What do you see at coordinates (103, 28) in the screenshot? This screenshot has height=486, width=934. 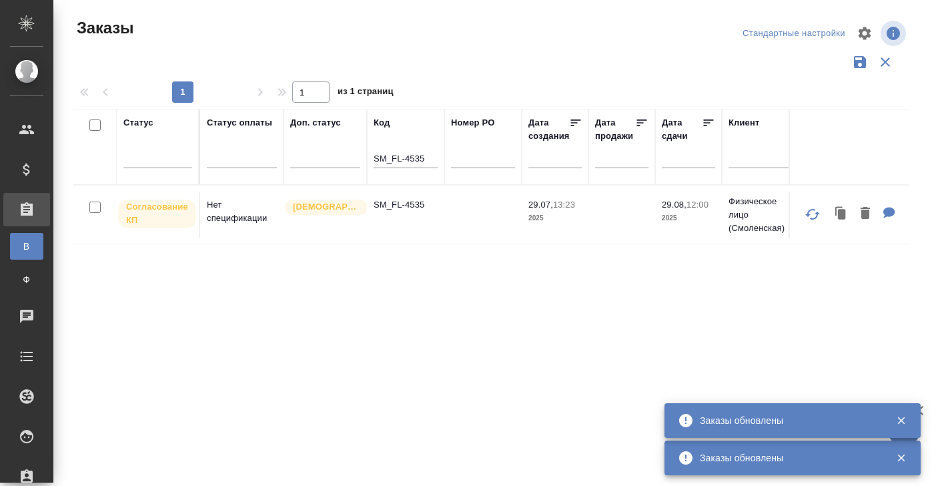 I see `span: Заказы` at bounding box center [103, 28].